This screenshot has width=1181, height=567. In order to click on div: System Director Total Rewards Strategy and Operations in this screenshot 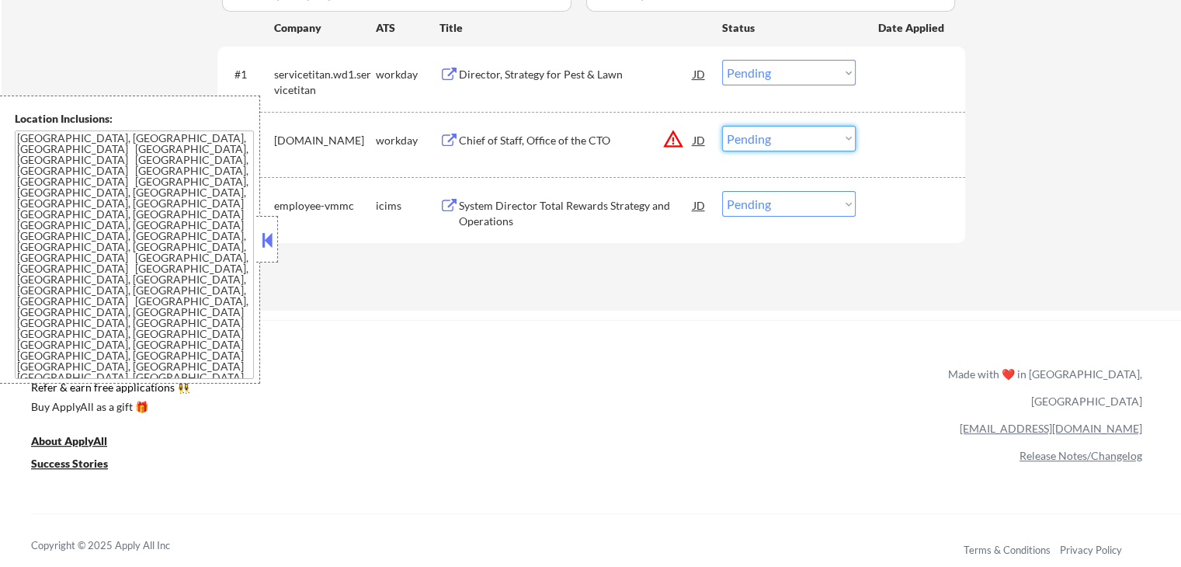, I will do `click(576, 213)`.